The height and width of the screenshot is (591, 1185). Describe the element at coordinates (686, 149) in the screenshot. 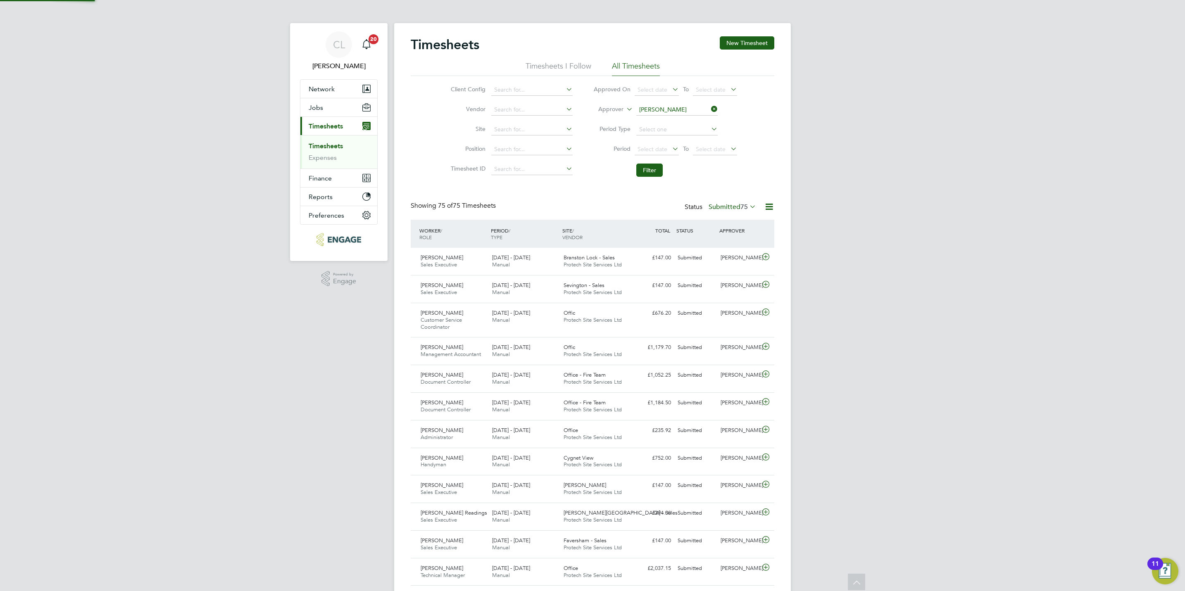

I see `span: To` at that location.